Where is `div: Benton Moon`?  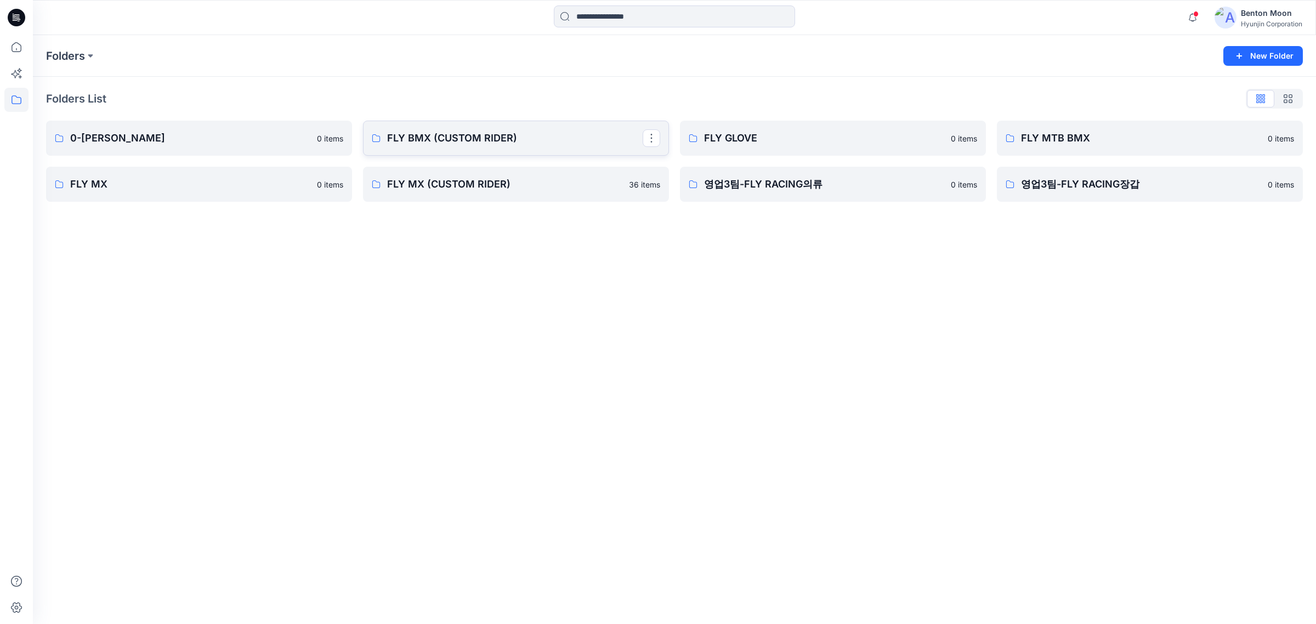 div: Benton Moon is located at coordinates (1271, 13).